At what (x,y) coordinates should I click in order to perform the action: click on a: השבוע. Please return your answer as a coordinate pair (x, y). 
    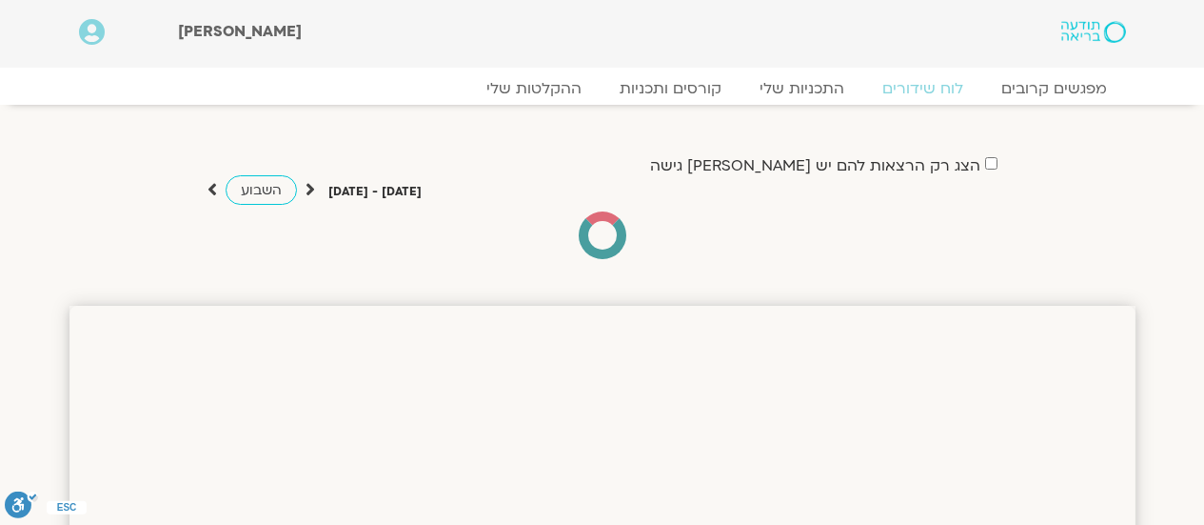
    Looking at the image, I should click on (261, 189).